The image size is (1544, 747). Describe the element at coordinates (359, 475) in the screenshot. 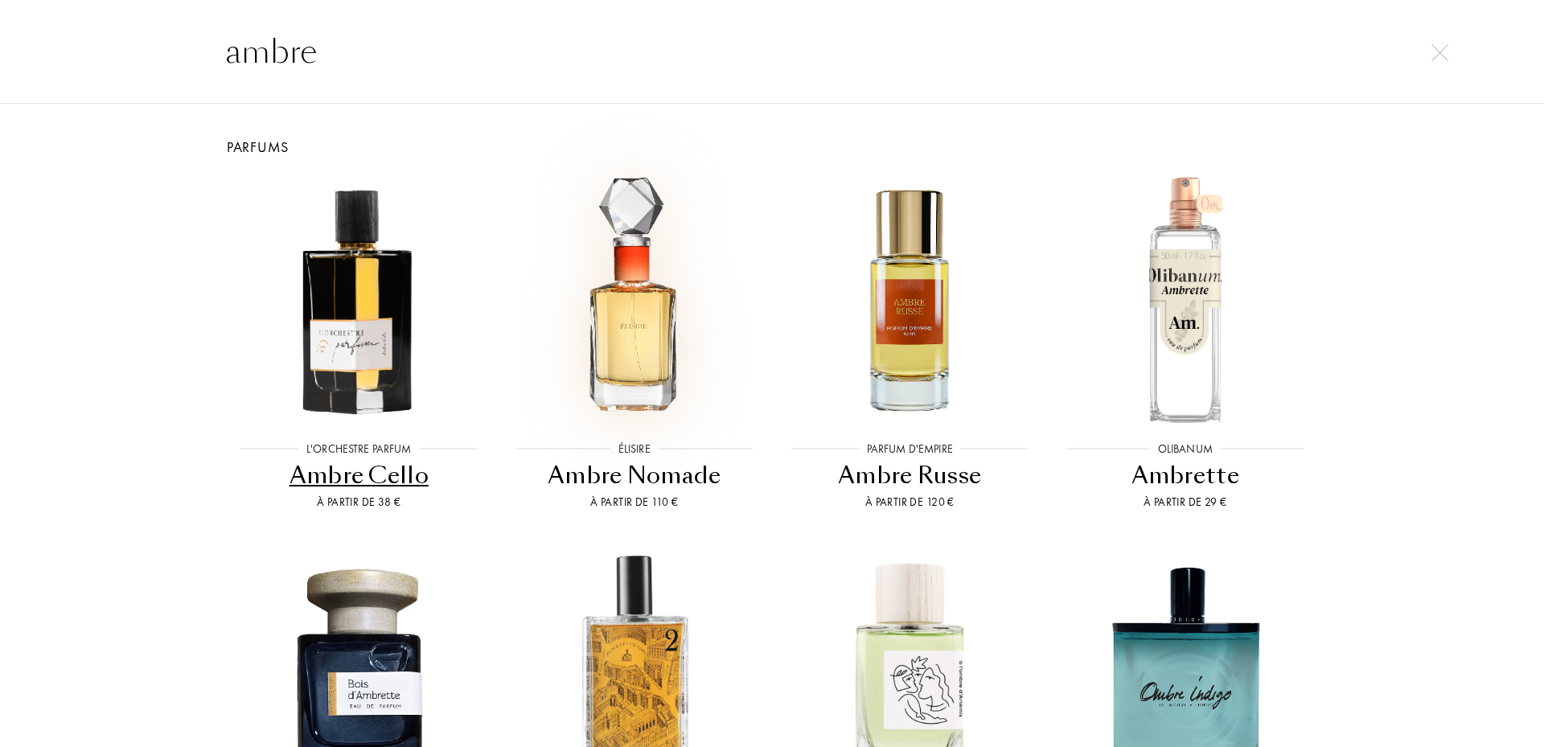

I see `div: Ambre Cello` at that location.